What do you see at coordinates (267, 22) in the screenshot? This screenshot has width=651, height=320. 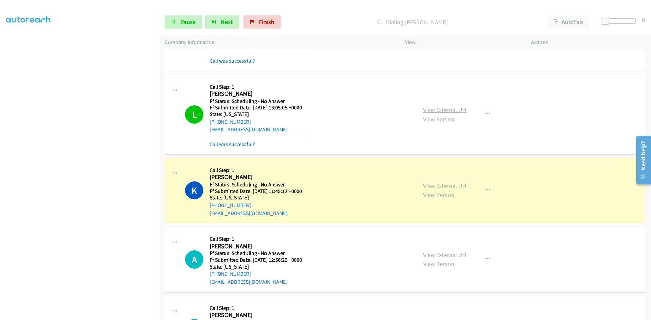 I see `span: Finish` at bounding box center [267, 22].